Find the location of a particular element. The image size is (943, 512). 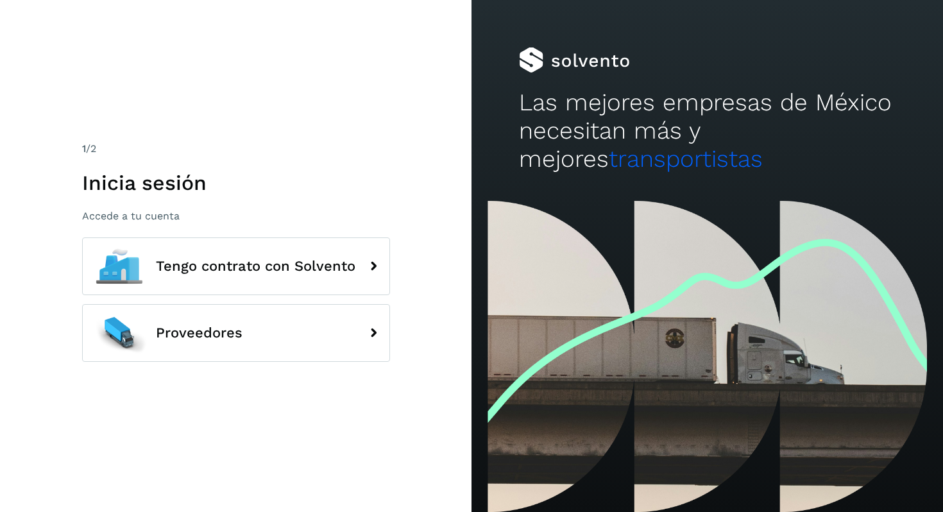

h2: Las mejores empresas de México necesitan más y mejores is located at coordinates (707, 131).